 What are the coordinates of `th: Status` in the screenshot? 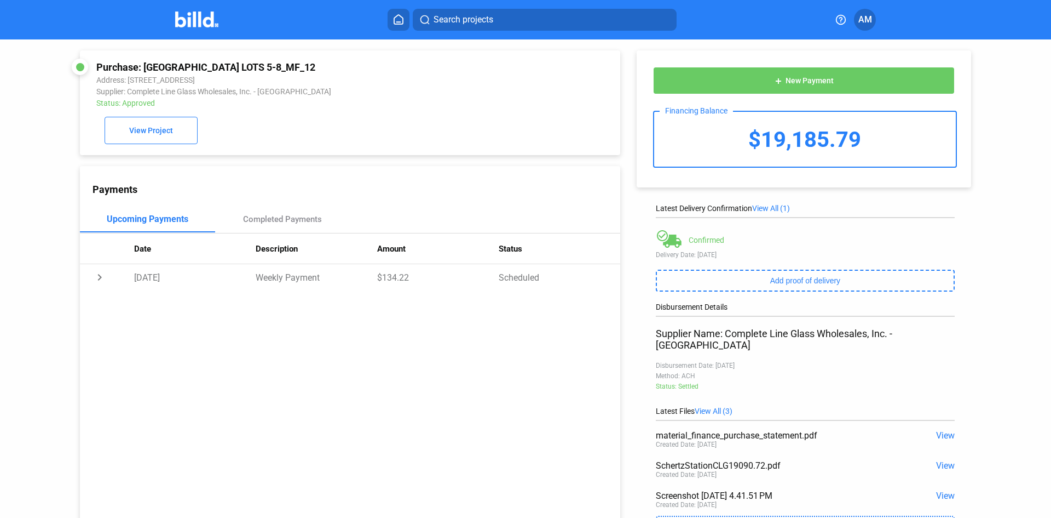 It's located at (560, 249).